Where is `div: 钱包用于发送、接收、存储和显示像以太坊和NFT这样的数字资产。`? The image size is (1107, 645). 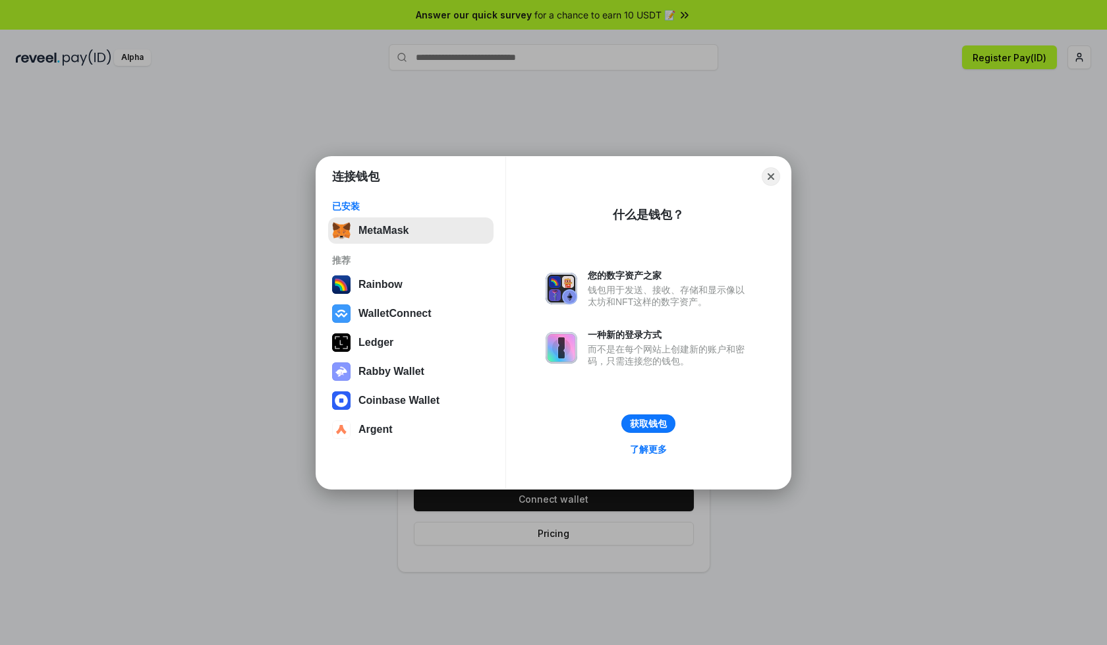 div: 钱包用于发送、接收、存储和显示像以太坊和NFT这样的数字资产。 is located at coordinates (670, 296).